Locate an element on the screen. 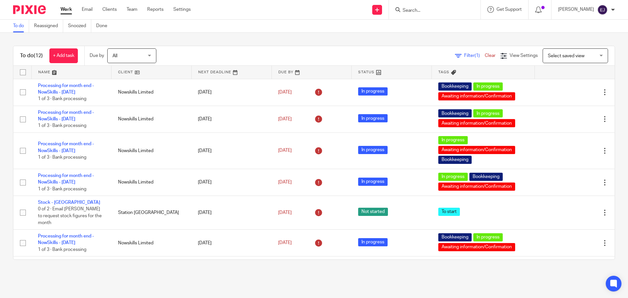  a: To do is located at coordinates (21, 26).